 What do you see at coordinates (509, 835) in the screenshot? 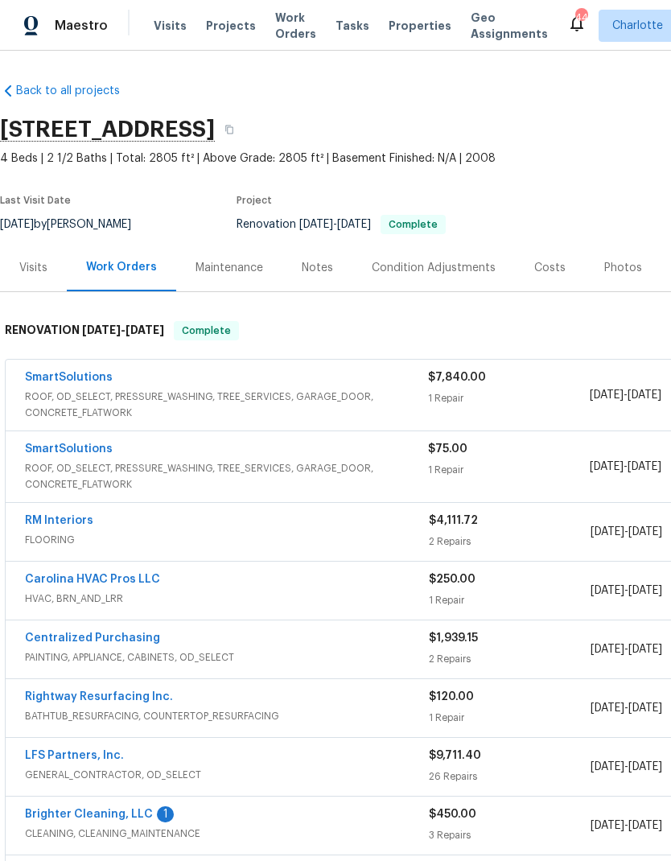
I see `div: 3 Repairs` at bounding box center [509, 835].